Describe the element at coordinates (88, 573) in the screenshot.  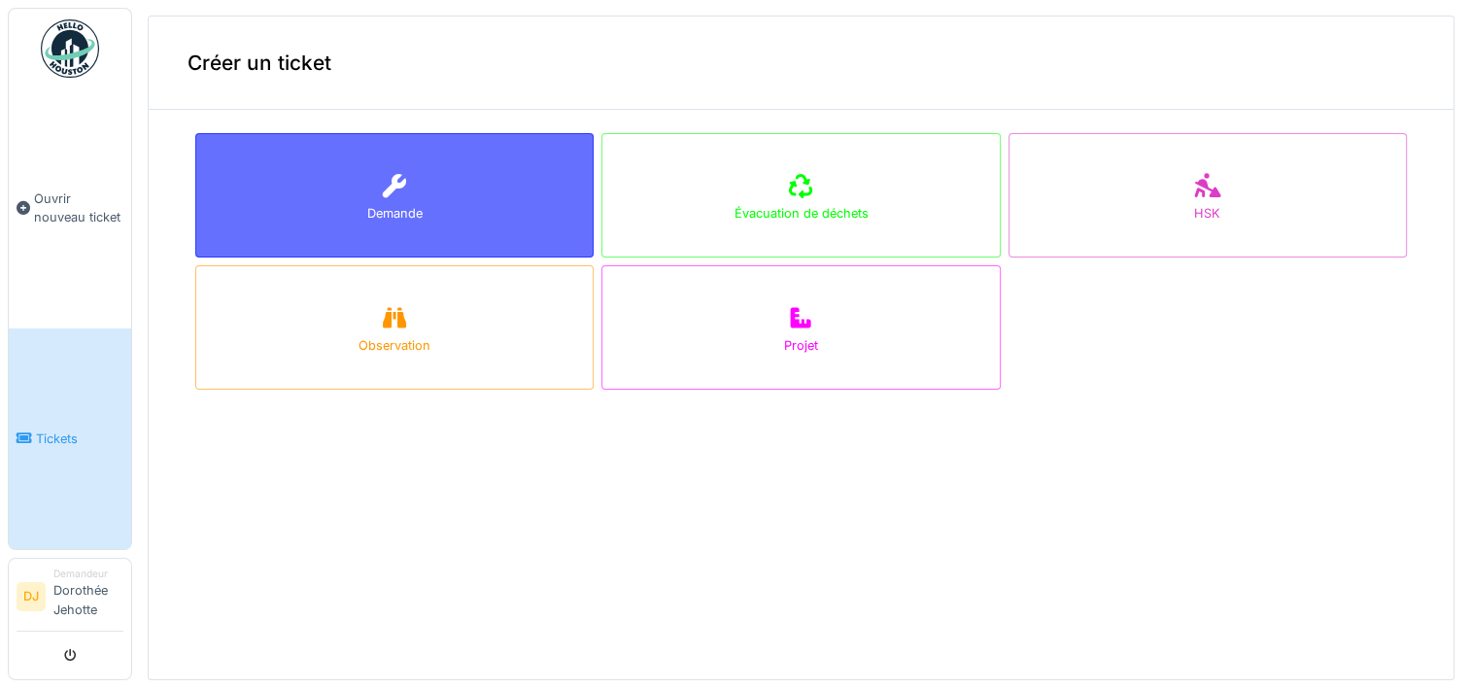
I see `div: Demandeur` at that location.